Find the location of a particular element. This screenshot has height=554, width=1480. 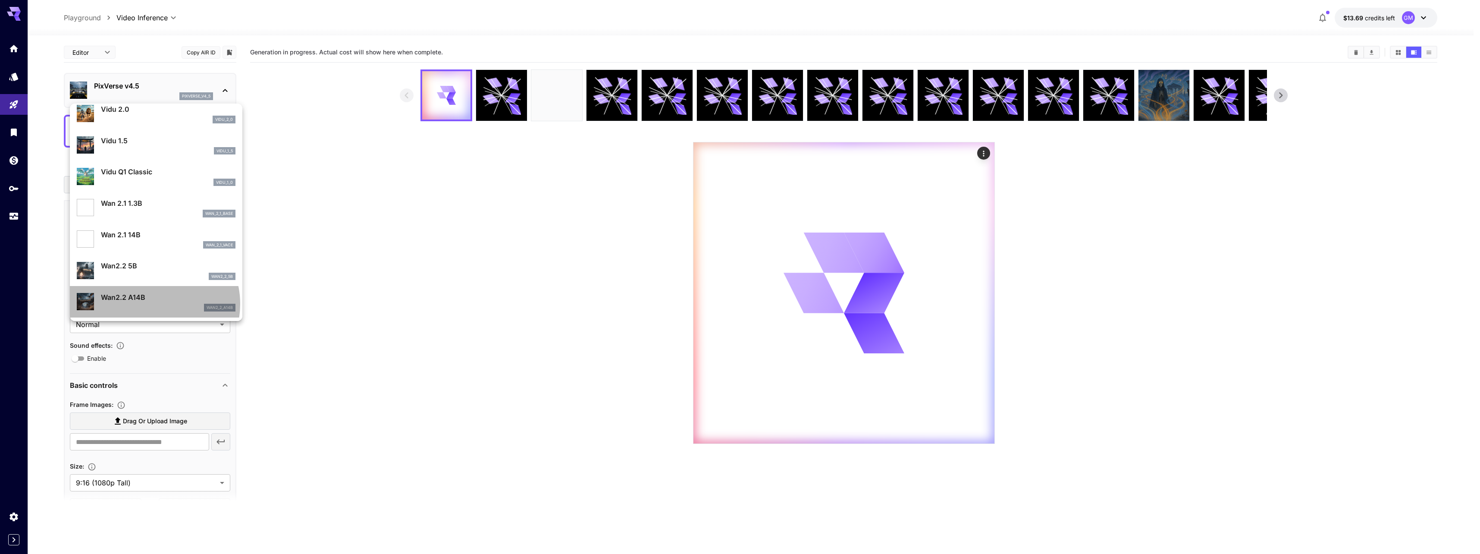

div: Wan 2.1 1.3Bwan_2_1_base is located at coordinates (156, 207).